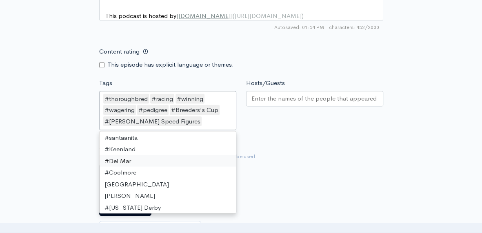 Image resolution: width=482 pixels, height=233 pixels. I want to click on label: This episode has explicit language or themes., so click(171, 64).